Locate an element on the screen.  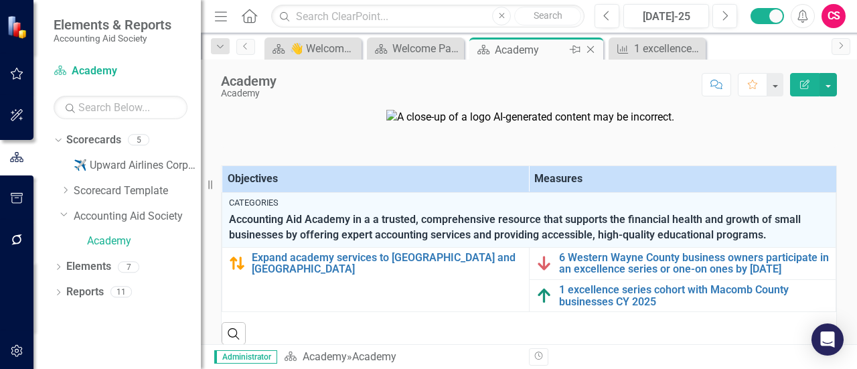
span: Elements & Reports is located at coordinates (112, 25).